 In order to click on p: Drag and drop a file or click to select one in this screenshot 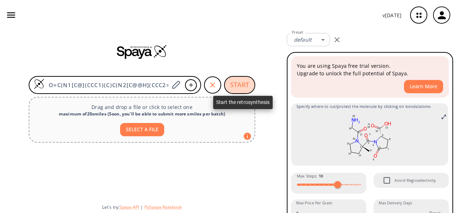, I will do `click(142, 107)`.